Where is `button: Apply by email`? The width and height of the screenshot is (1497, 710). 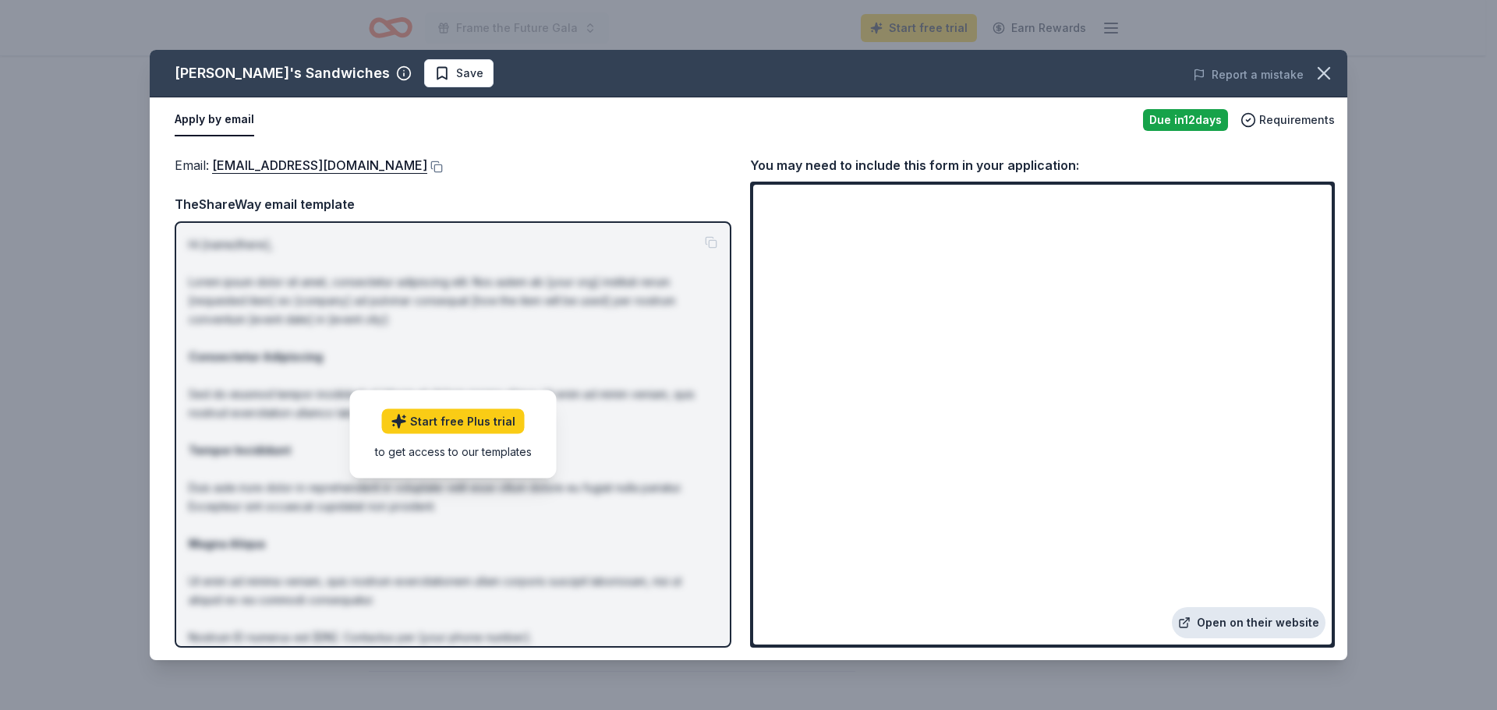 button: Apply by email is located at coordinates (214, 120).